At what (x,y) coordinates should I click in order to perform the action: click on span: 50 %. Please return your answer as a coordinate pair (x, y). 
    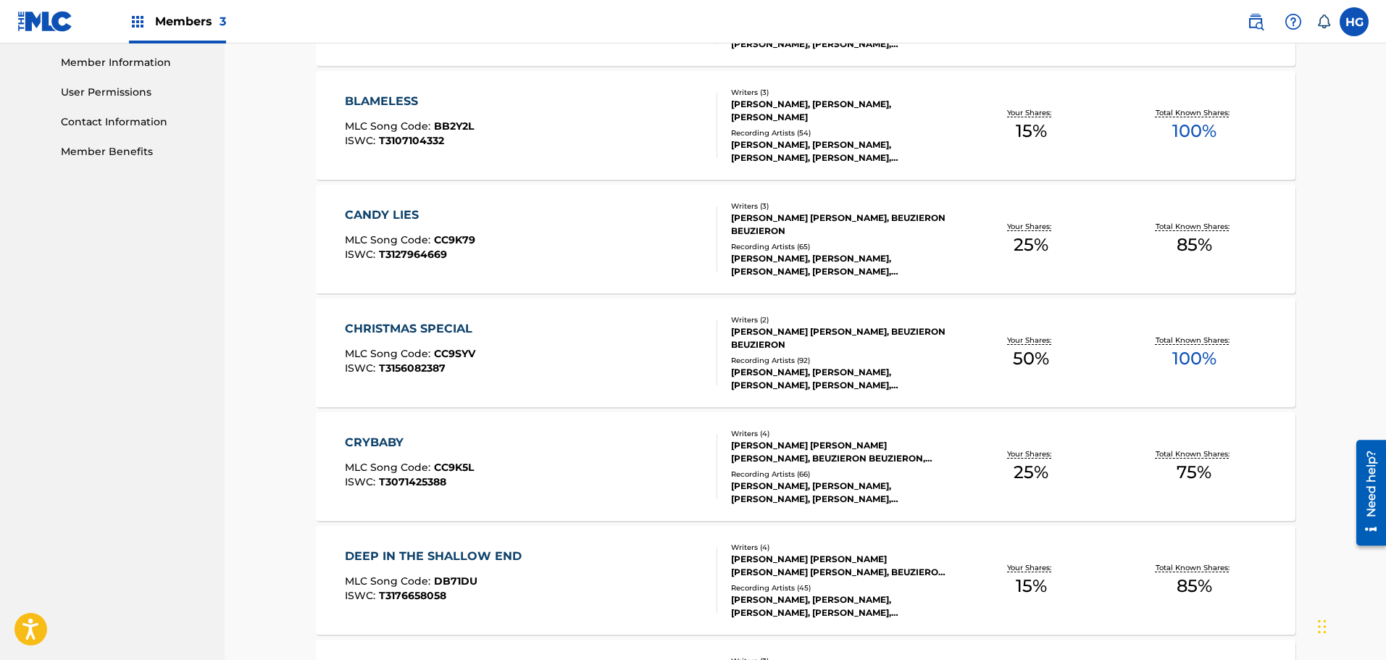
    Looking at the image, I should click on (1031, 359).